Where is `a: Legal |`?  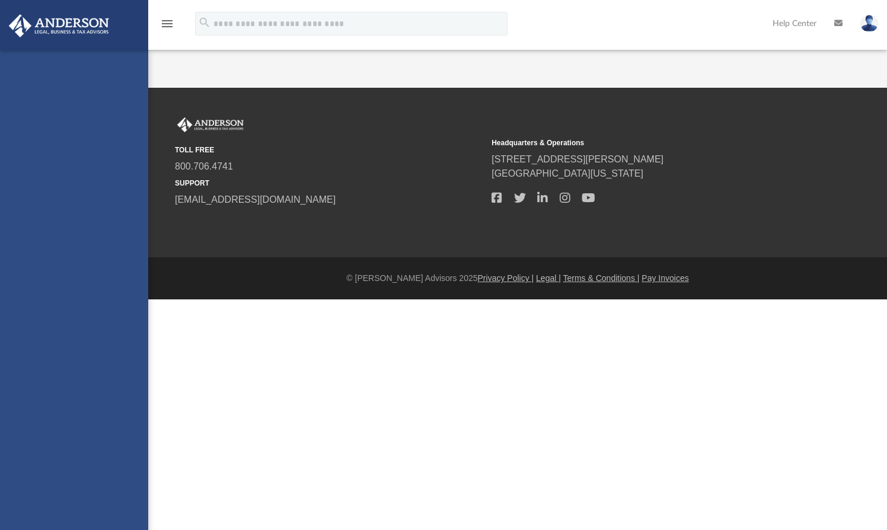
a: Legal | is located at coordinates (548, 278).